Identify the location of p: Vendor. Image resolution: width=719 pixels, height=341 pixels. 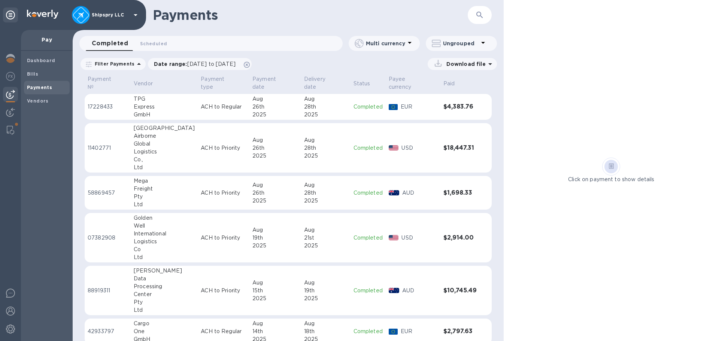
(143, 84).